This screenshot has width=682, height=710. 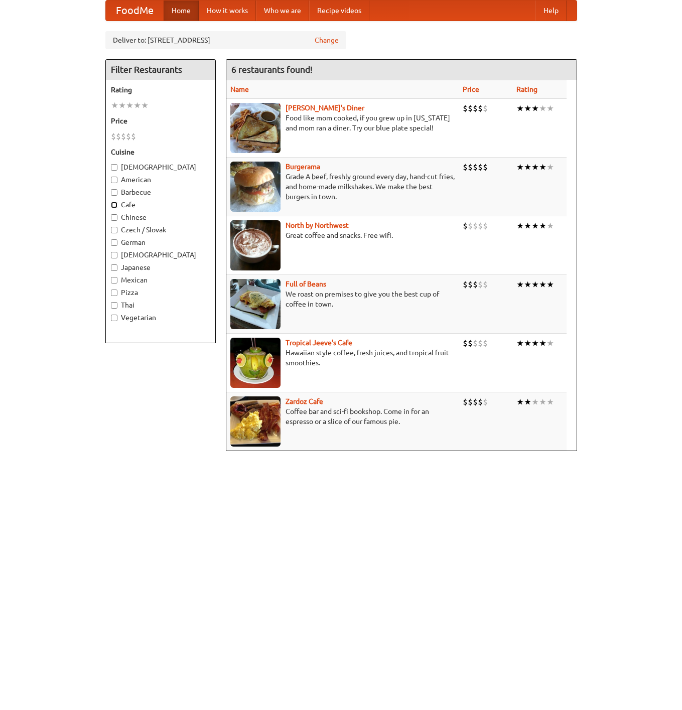 I want to click on a: Who we are, so click(x=282, y=11).